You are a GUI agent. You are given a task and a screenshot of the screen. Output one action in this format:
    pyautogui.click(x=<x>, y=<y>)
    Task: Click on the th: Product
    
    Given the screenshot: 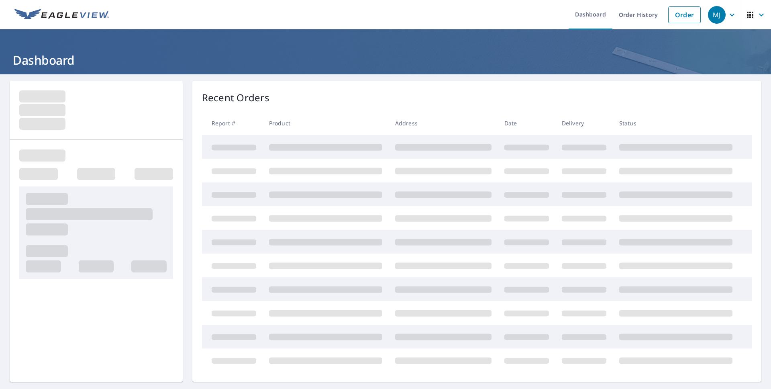 What is the action you would take?
    pyautogui.click(x=326, y=123)
    